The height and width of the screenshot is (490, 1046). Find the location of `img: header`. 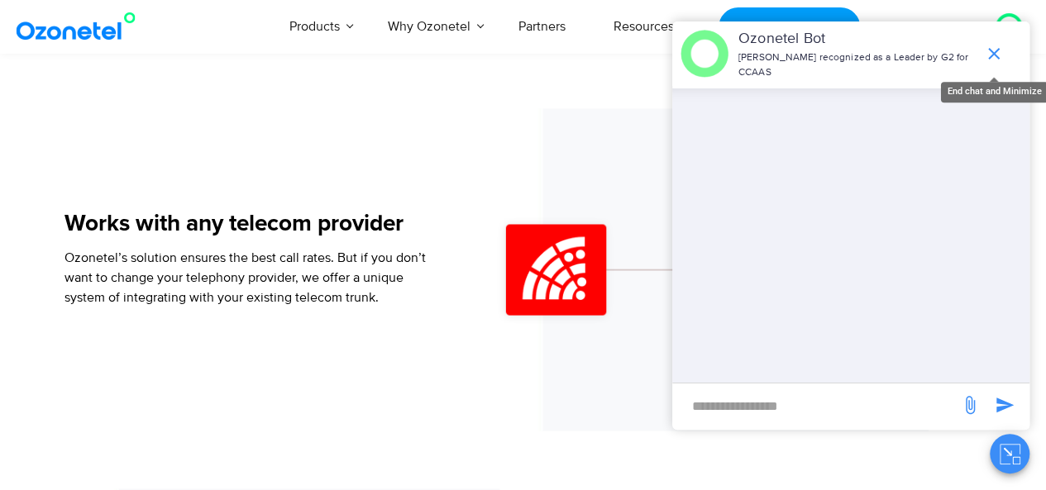

img: header is located at coordinates (705, 54).